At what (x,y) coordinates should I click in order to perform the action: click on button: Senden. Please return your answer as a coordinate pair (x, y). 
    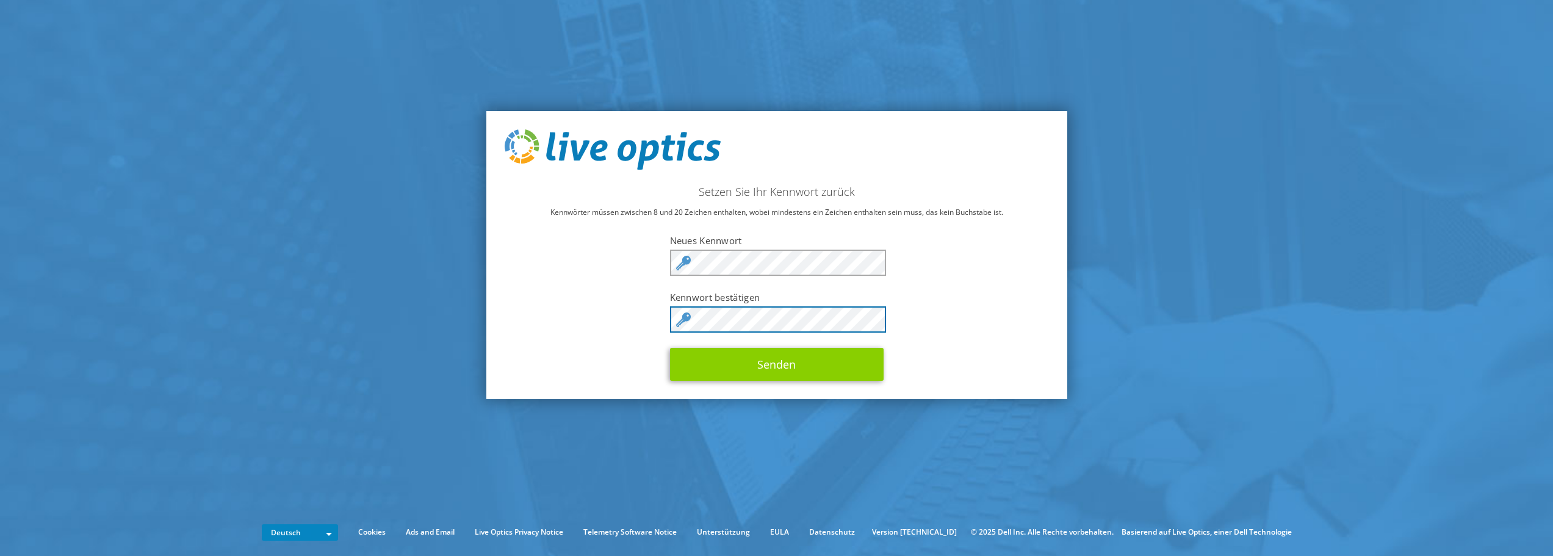
    Looking at the image, I should click on (777, 364).